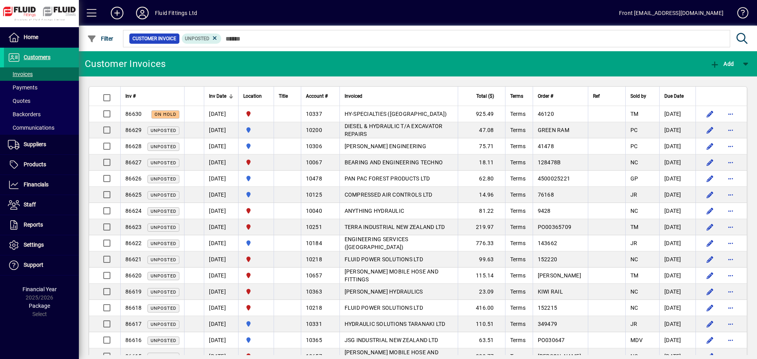  What do you see at coordinates (19, 101) in the screenshot?
I see `span: Quotes` at bounding box center [19, 101].